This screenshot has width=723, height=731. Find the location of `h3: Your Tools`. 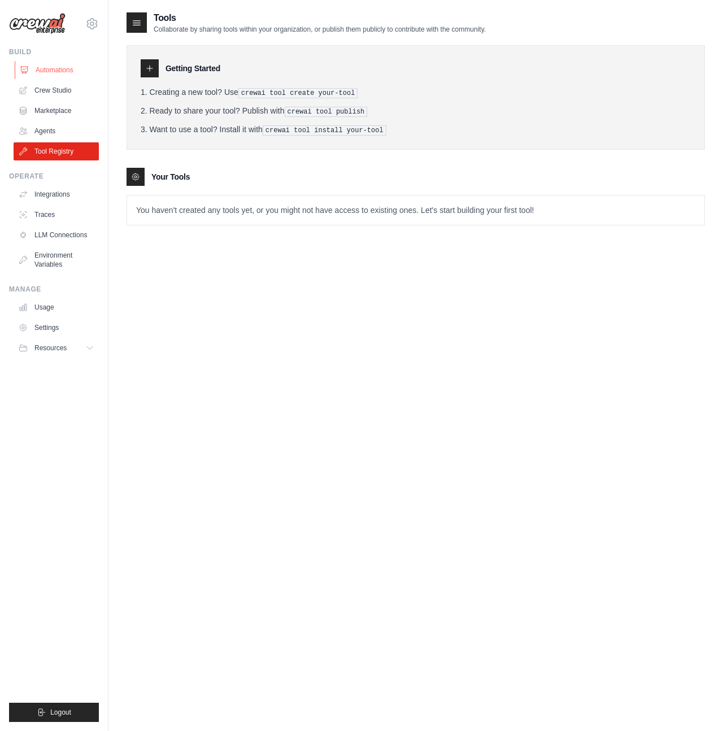

h3: Your Tools is located at coordinates (171, 177).